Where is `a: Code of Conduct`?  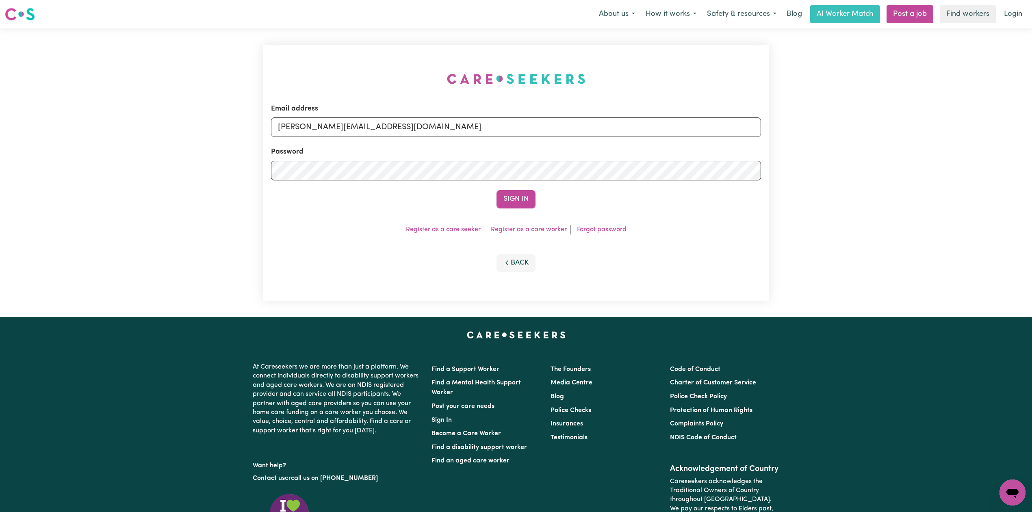
a: Code of Conduct is located at coordinates (695, 369).